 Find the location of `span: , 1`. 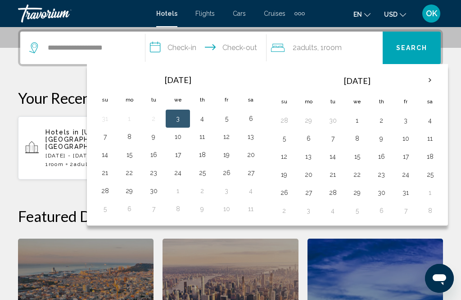

span: , 1 is located at coordinates (330, 48).